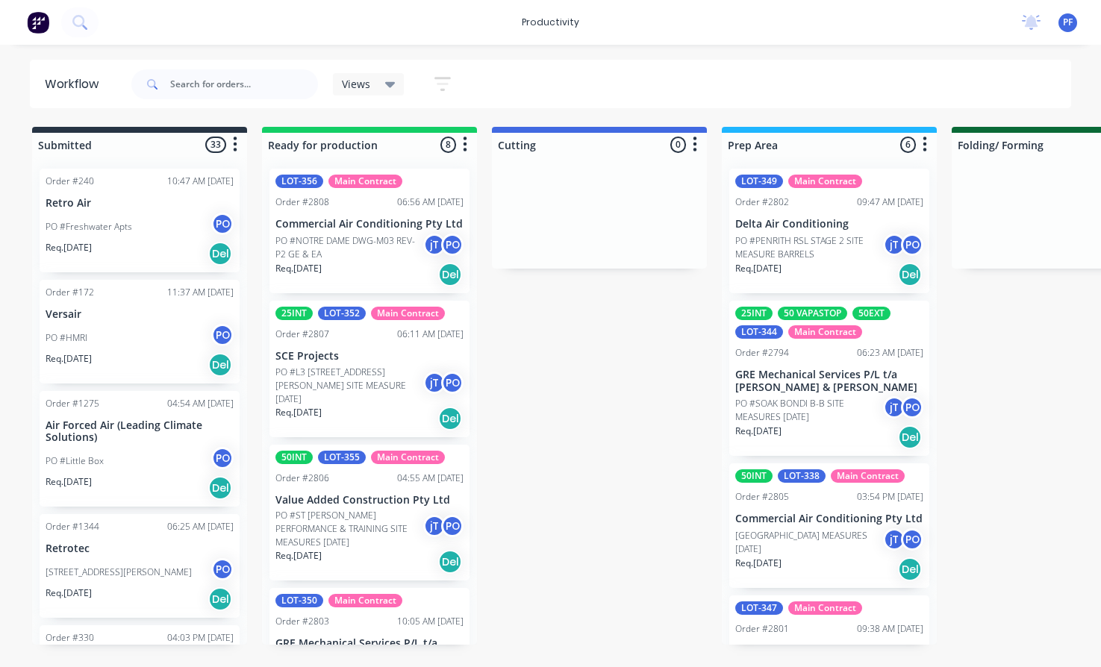 Image resolution: width=1101 pixels, height=667 pixels. I want to click on div: Order #2808, so click(302, 202).